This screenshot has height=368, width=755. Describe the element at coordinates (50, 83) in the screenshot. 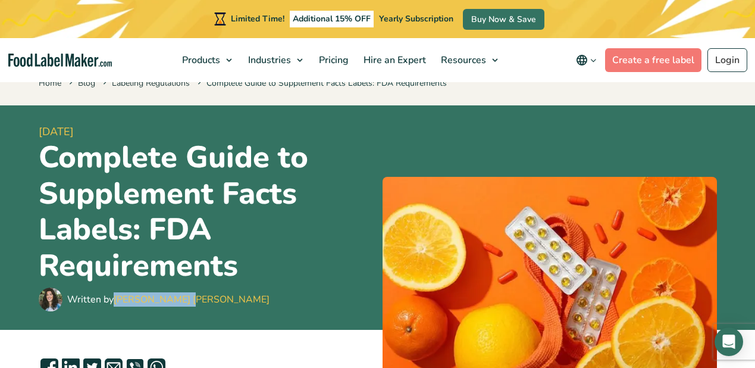

I see `a: Home` at that location.